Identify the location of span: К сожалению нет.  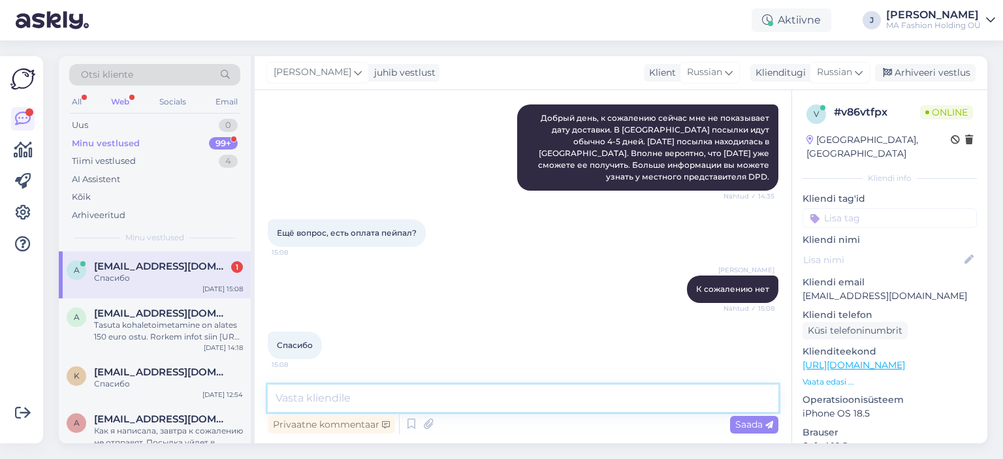
(733, 289).